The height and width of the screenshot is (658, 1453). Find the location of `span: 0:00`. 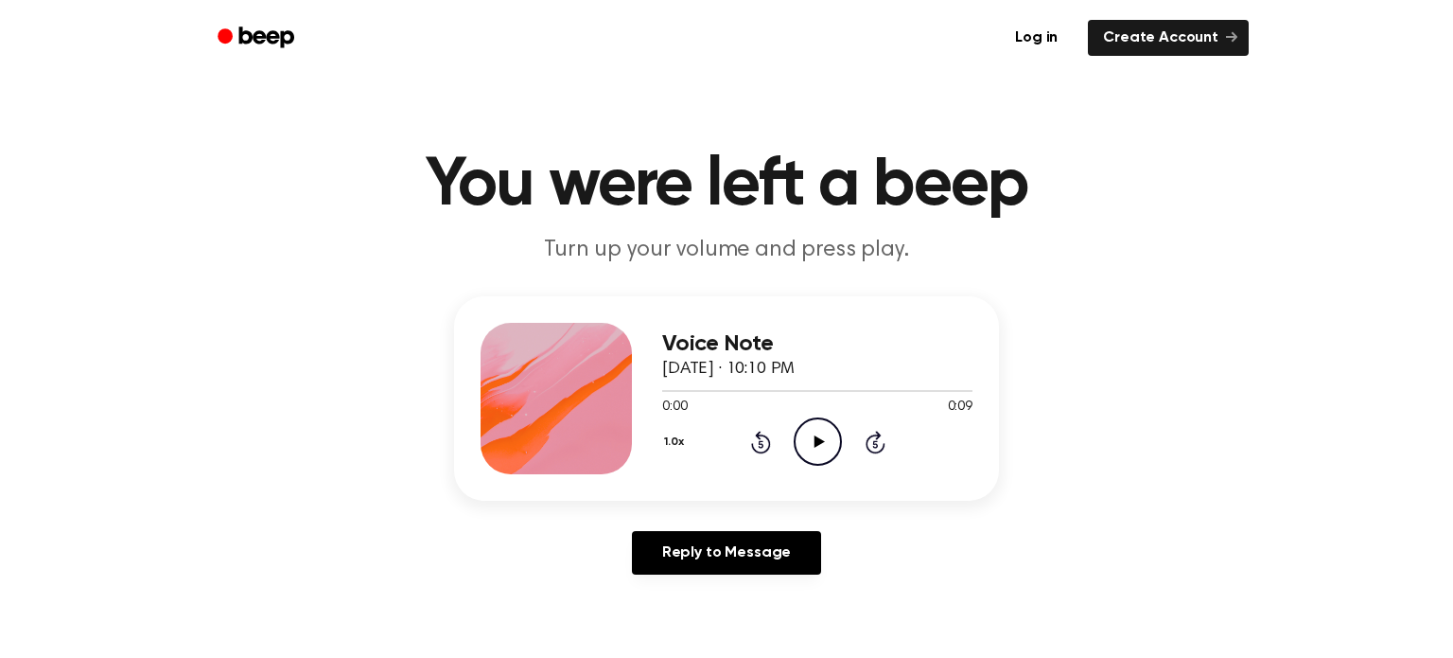

span: 0:00 is located at coordinates (675, 407).